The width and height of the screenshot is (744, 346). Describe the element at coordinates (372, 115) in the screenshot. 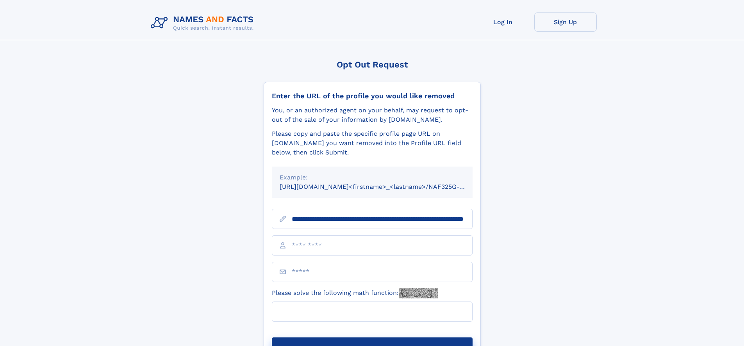

I see `div: You, or an authorized agent on your behalf, may request to opt-out of the sale of your informatio...` at that location.